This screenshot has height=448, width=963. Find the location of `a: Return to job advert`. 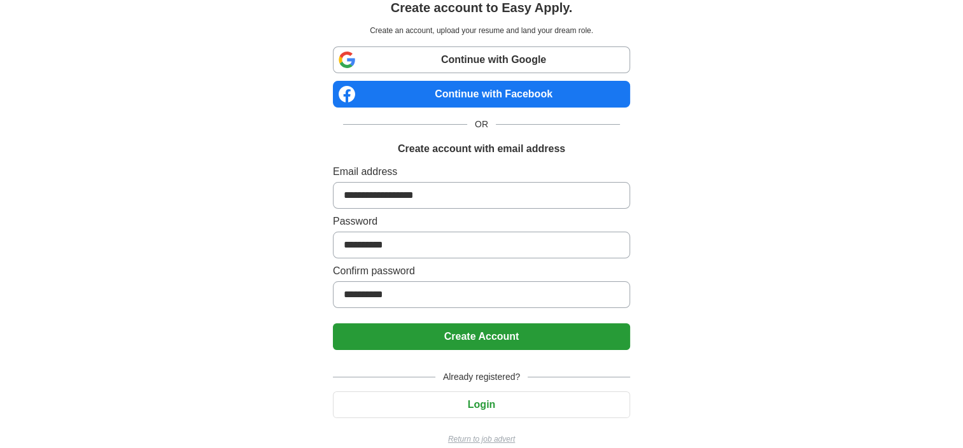

a: Return to job advert is located at coordinates (481, 439).